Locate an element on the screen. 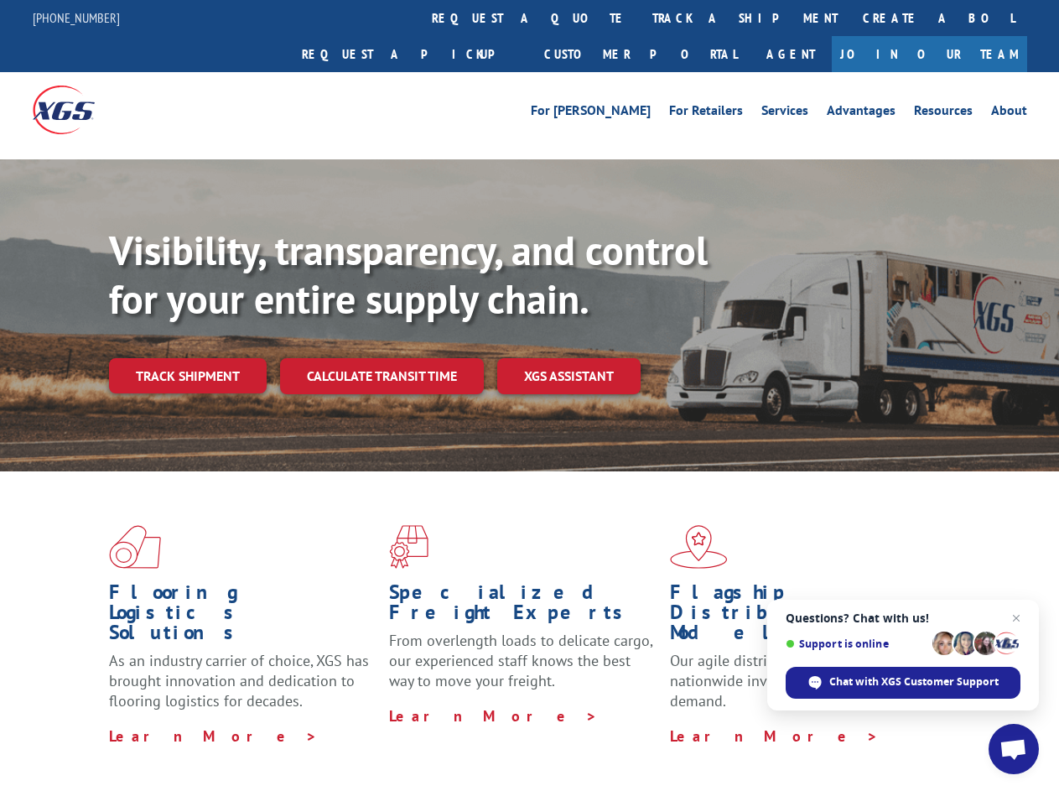 The height and width of the screenshot is (791, 1059). h1: Flooring Logistics Solutions is located at coordinates (242, 616).